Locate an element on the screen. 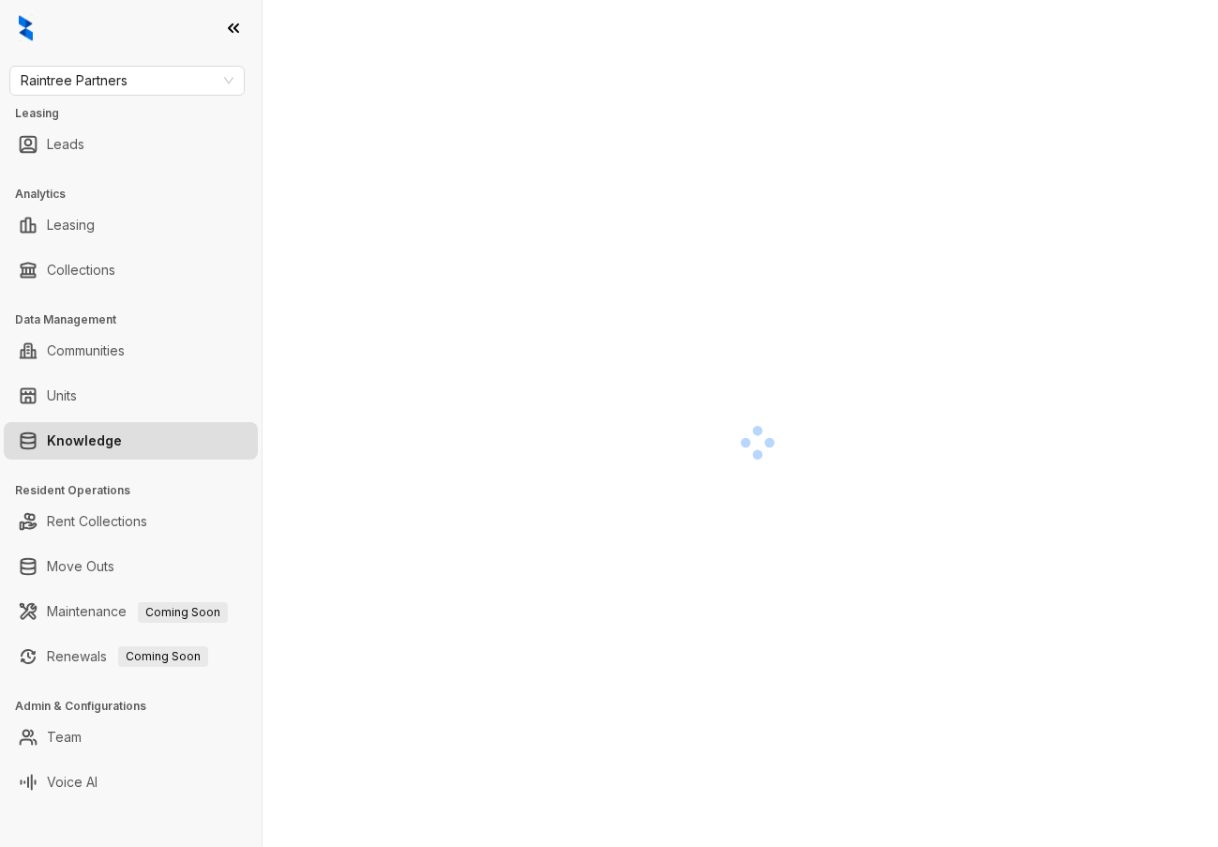 The height and width of the screenshot is (847, 1218). li: Rent Collections is located at coordinates (130, 521).